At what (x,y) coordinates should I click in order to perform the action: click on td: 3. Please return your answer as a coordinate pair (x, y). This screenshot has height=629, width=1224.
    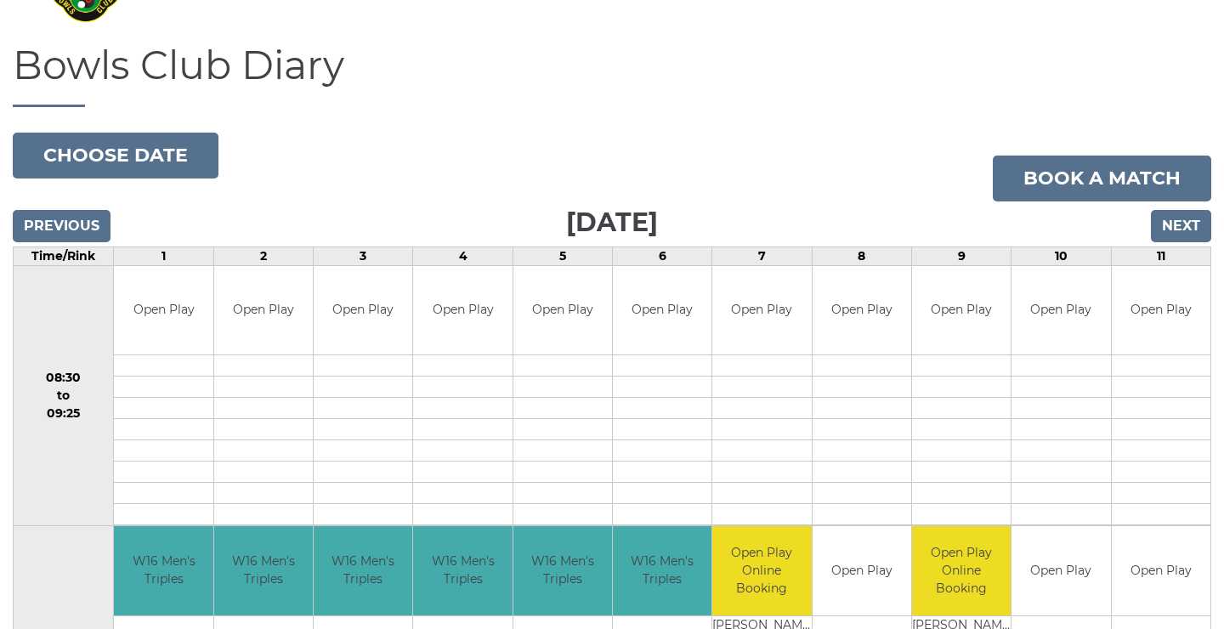
    Looking at the image, I should click on (363, 256).